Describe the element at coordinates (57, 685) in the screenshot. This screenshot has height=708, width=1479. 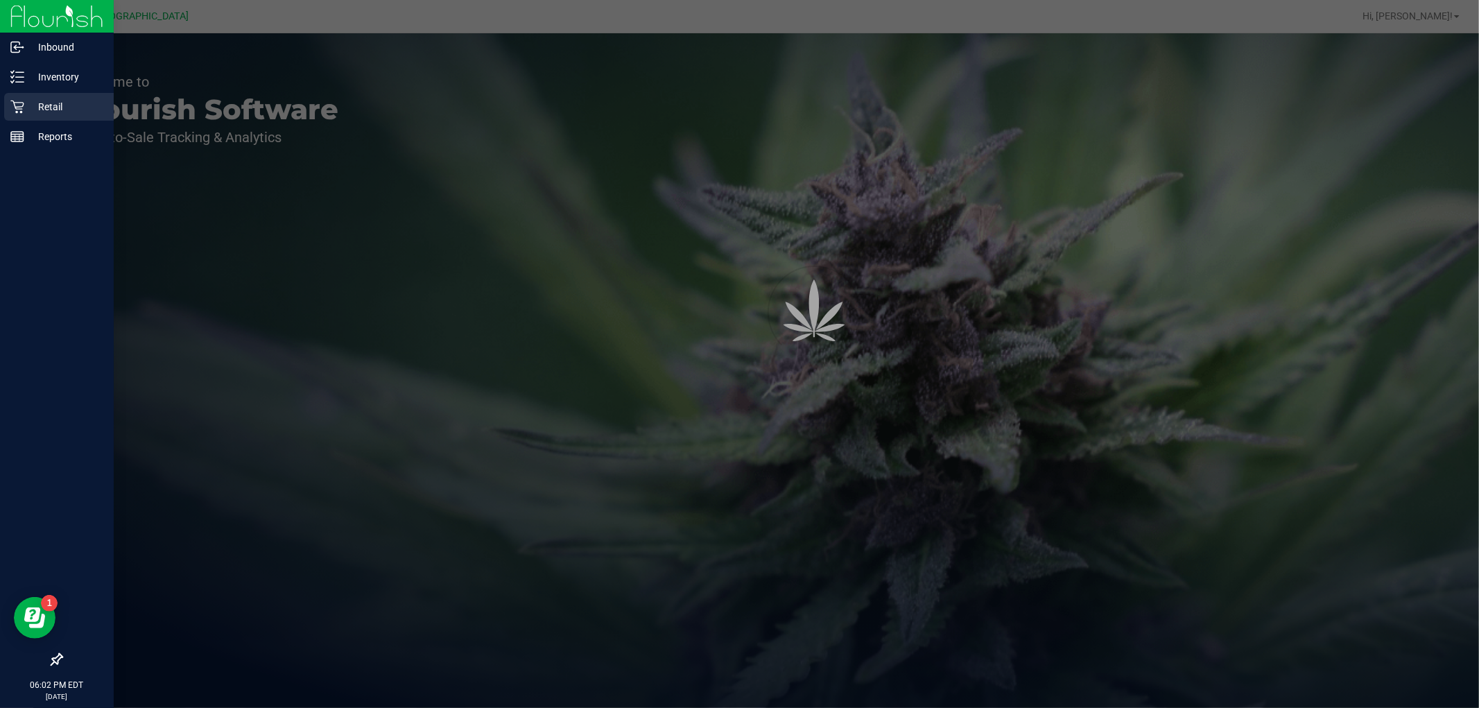
I see `p: 06:02 PM EDT` at that location.